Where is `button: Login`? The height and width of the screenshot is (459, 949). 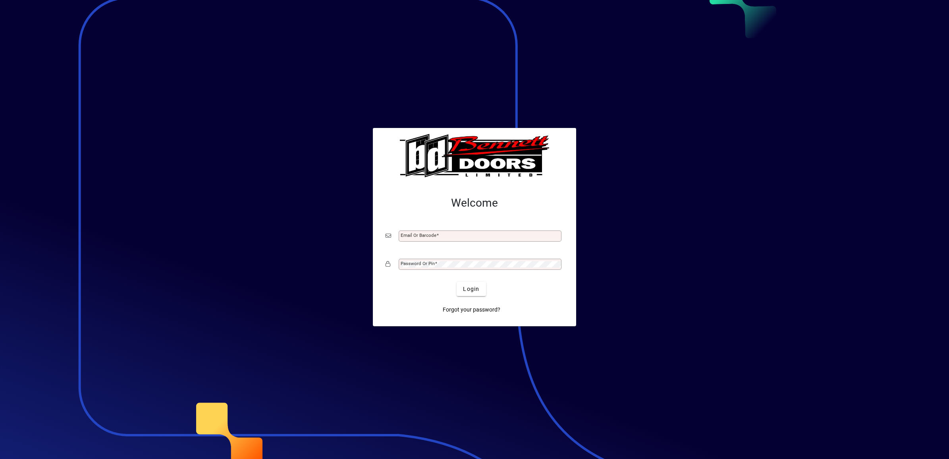
button: Login is located at coordinates (471, 289).